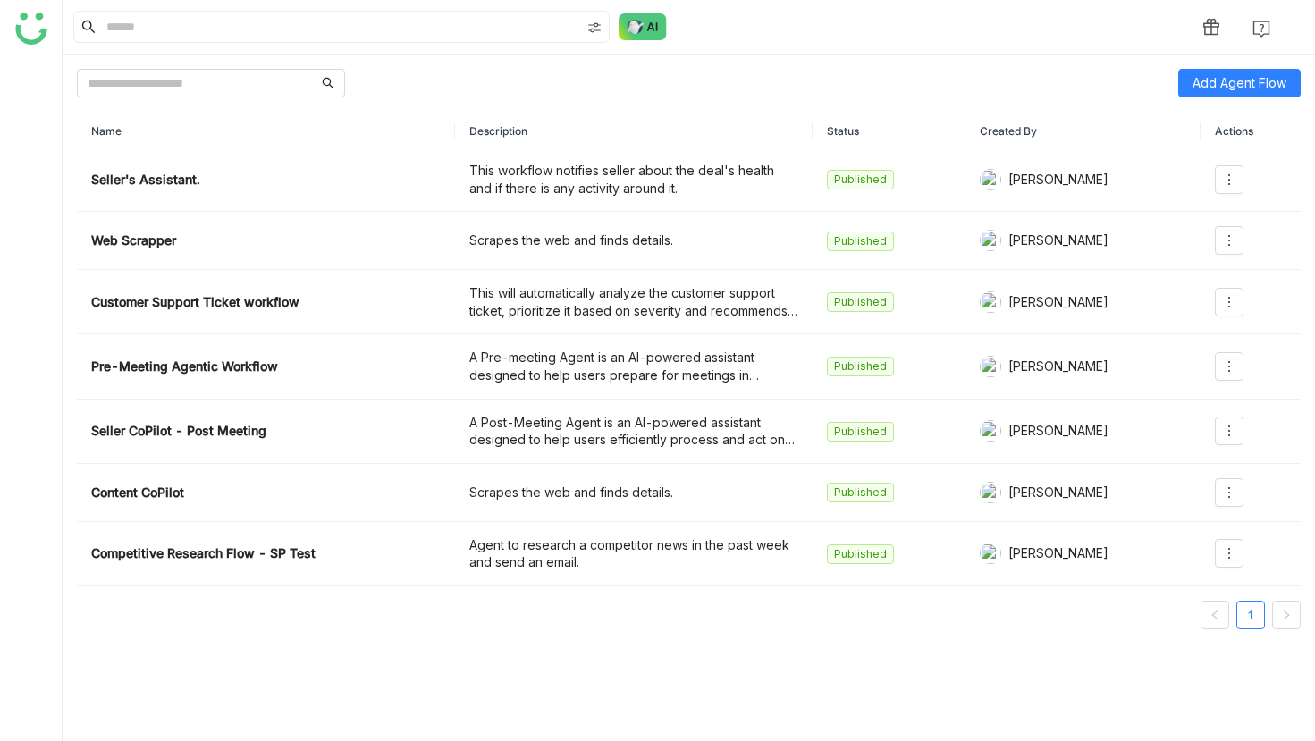 Image resolution: width=1315 pixels, height=741 pixels. I want to click on strong: Seller CoPilot - Post Meeting, so click(179, 431).